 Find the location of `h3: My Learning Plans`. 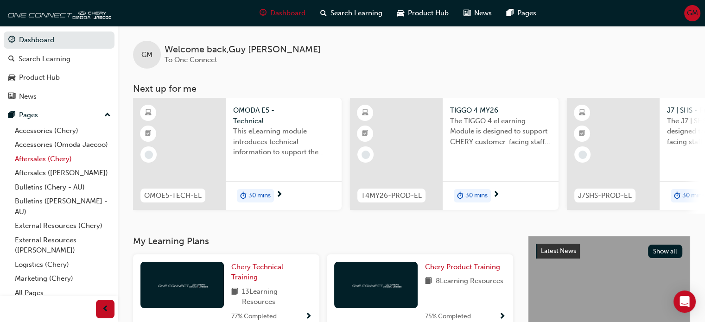

h3: My Learning Plans is located at coordinates (323, 241).